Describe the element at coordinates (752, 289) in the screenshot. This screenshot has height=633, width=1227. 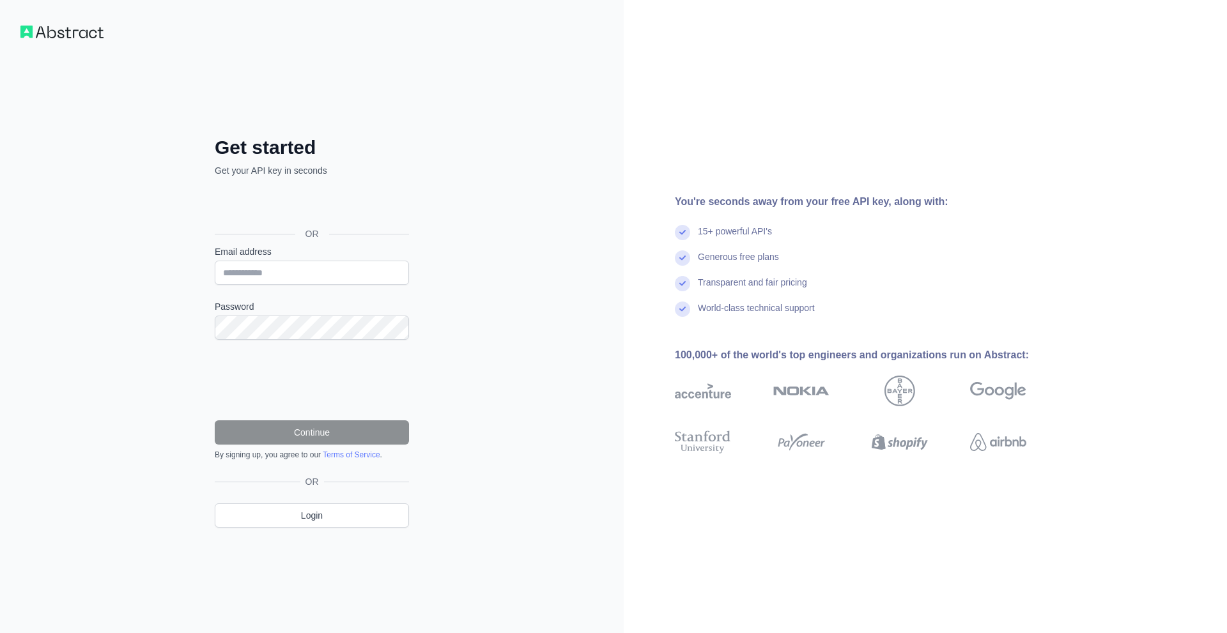
I see `div: Transparent and fair pricing` at that location.